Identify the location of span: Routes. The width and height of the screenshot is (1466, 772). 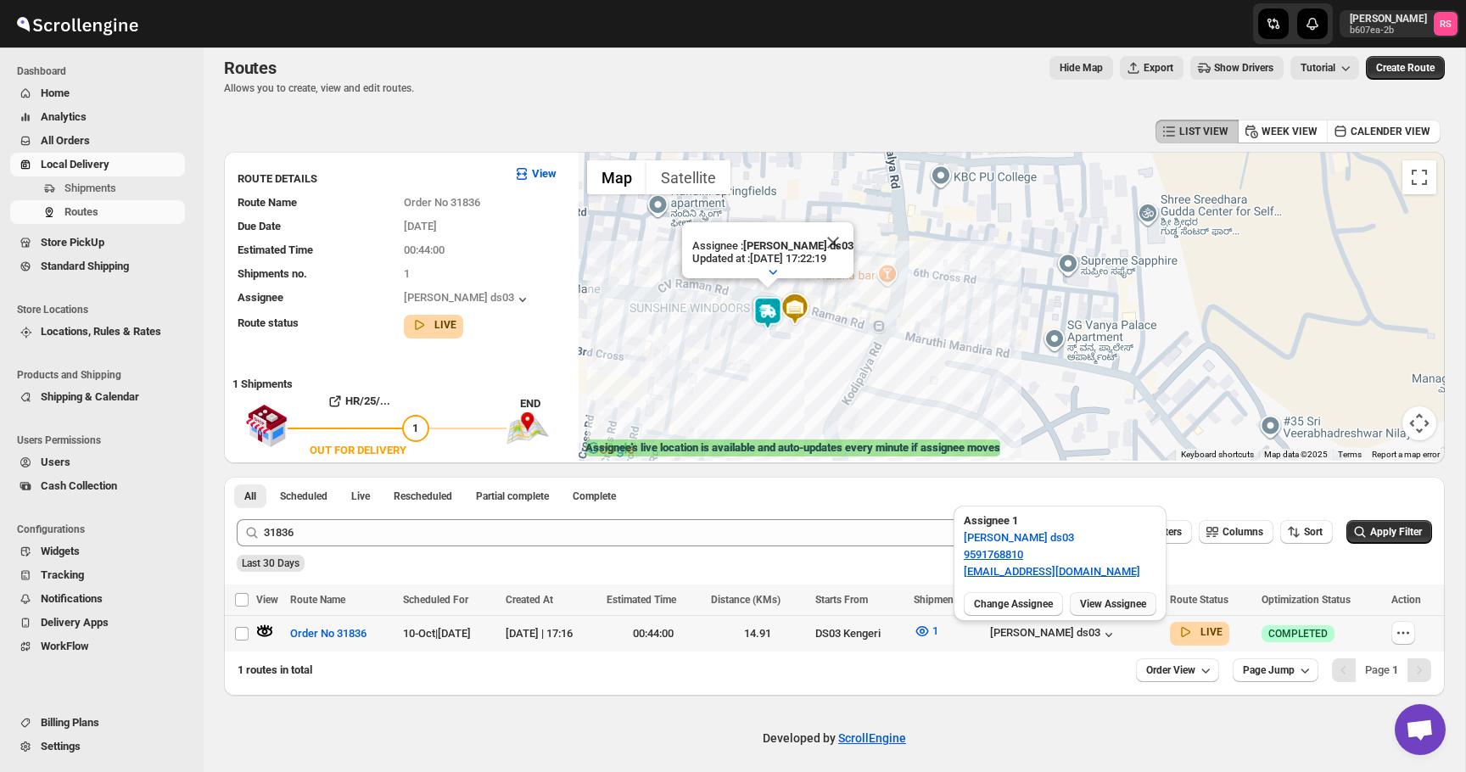
(81, 211).